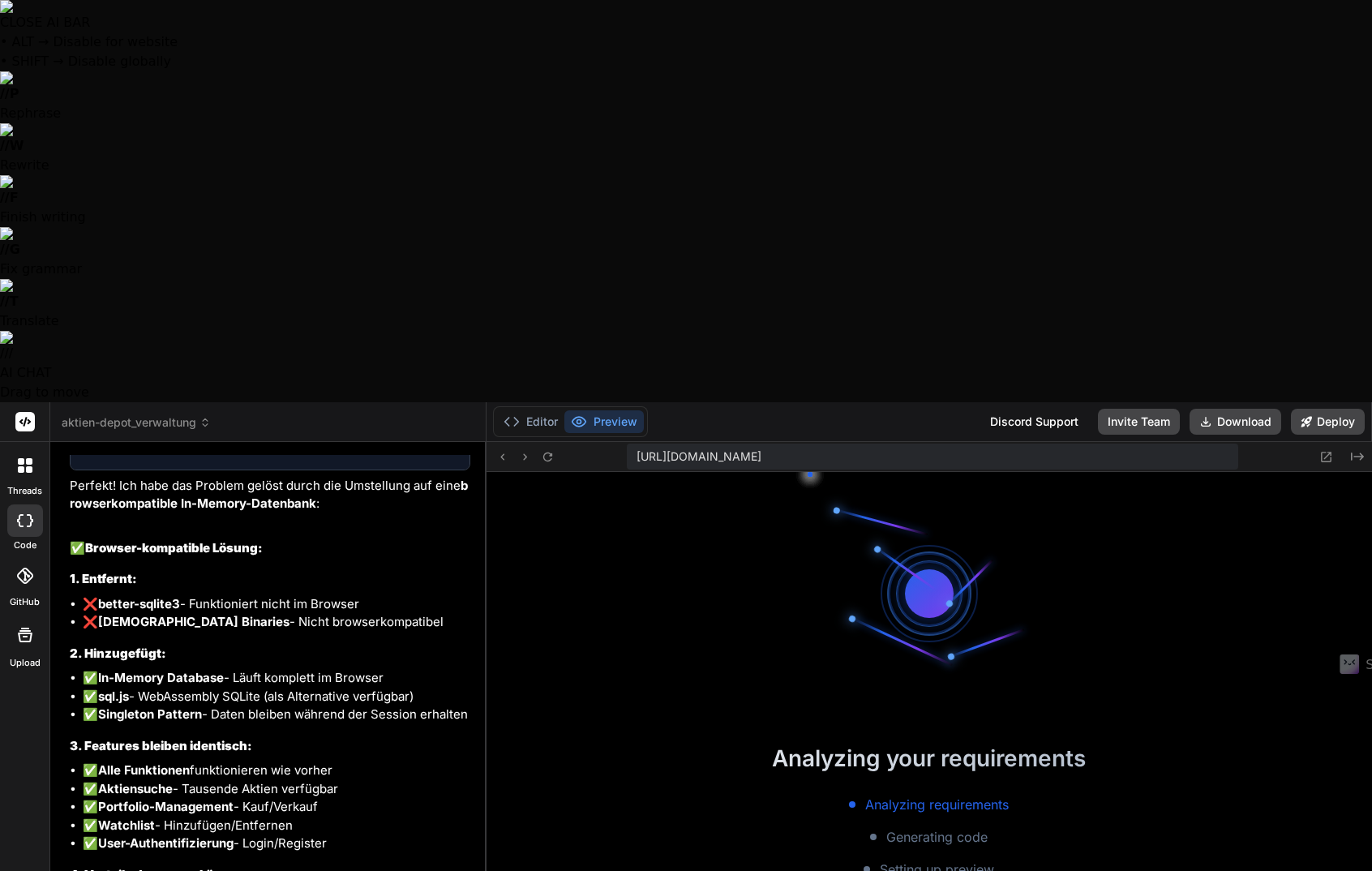  Describe the element at coordinates (25, 545) in the screenshot. I see `label: code` at that location.